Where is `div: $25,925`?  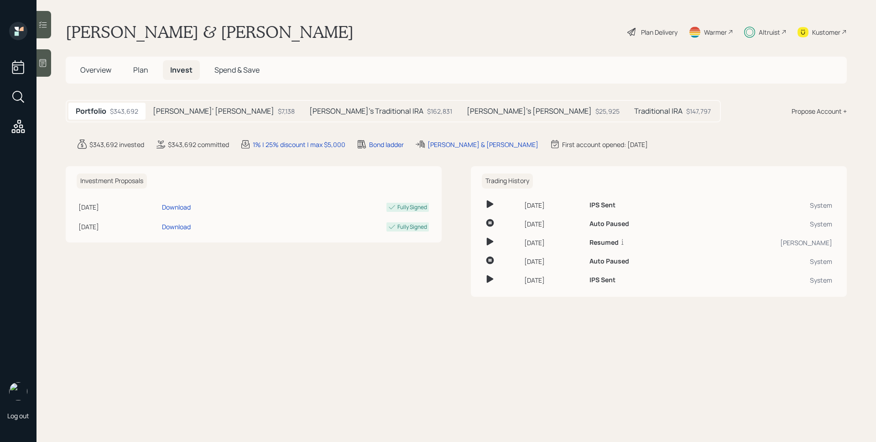
div: $25,925 is located at coordinates (608, 111).